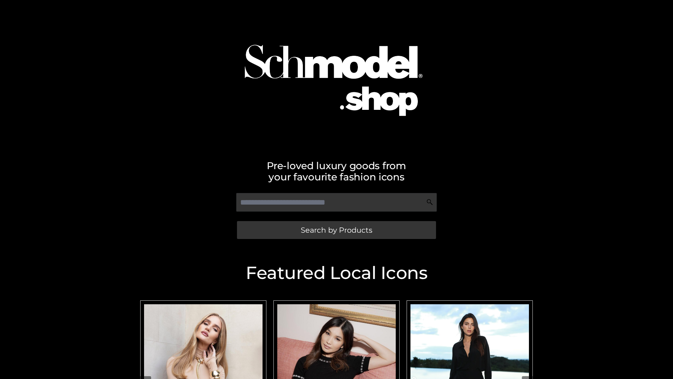  Describe the element at coordinates (337, 273) in the screenshot. I see `h2: Featured Local Icons​` at that location.